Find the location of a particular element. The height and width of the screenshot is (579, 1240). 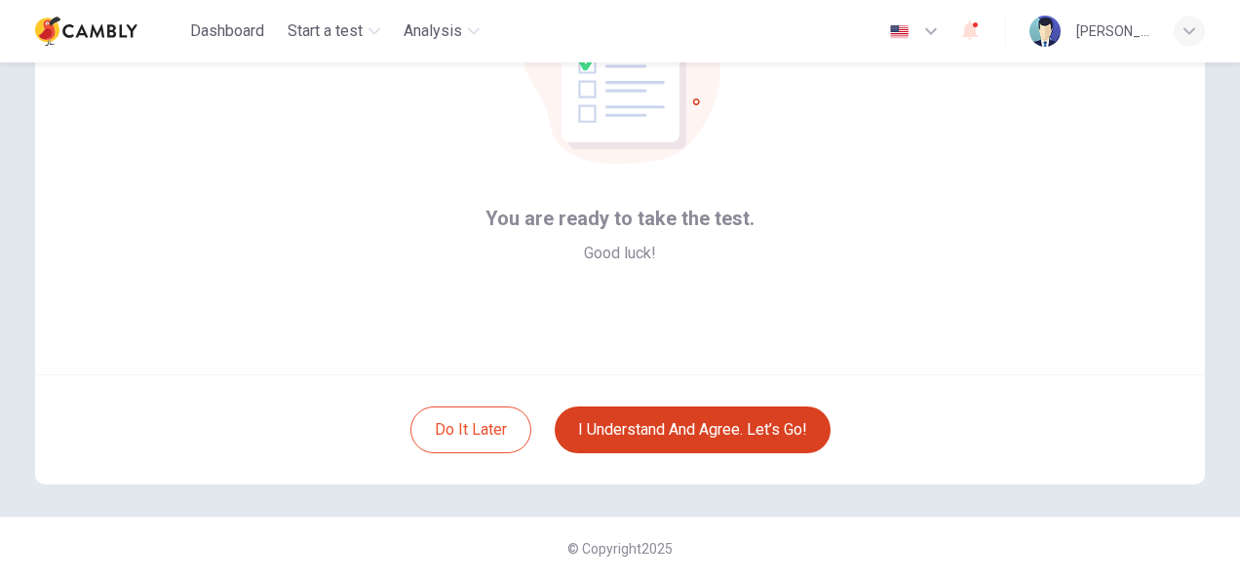

img: Profile picture is located at coordinates (1045, 31).